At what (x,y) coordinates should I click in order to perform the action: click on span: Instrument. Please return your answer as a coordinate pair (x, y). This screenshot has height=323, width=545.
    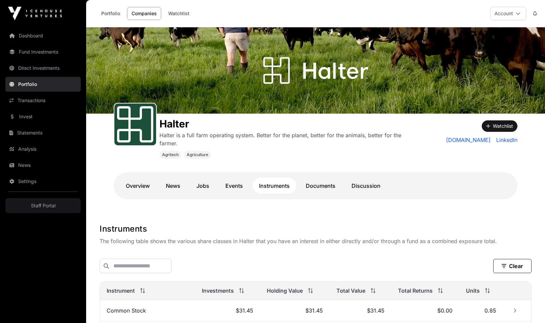
    Looking at the image, I should click on (121, 290).